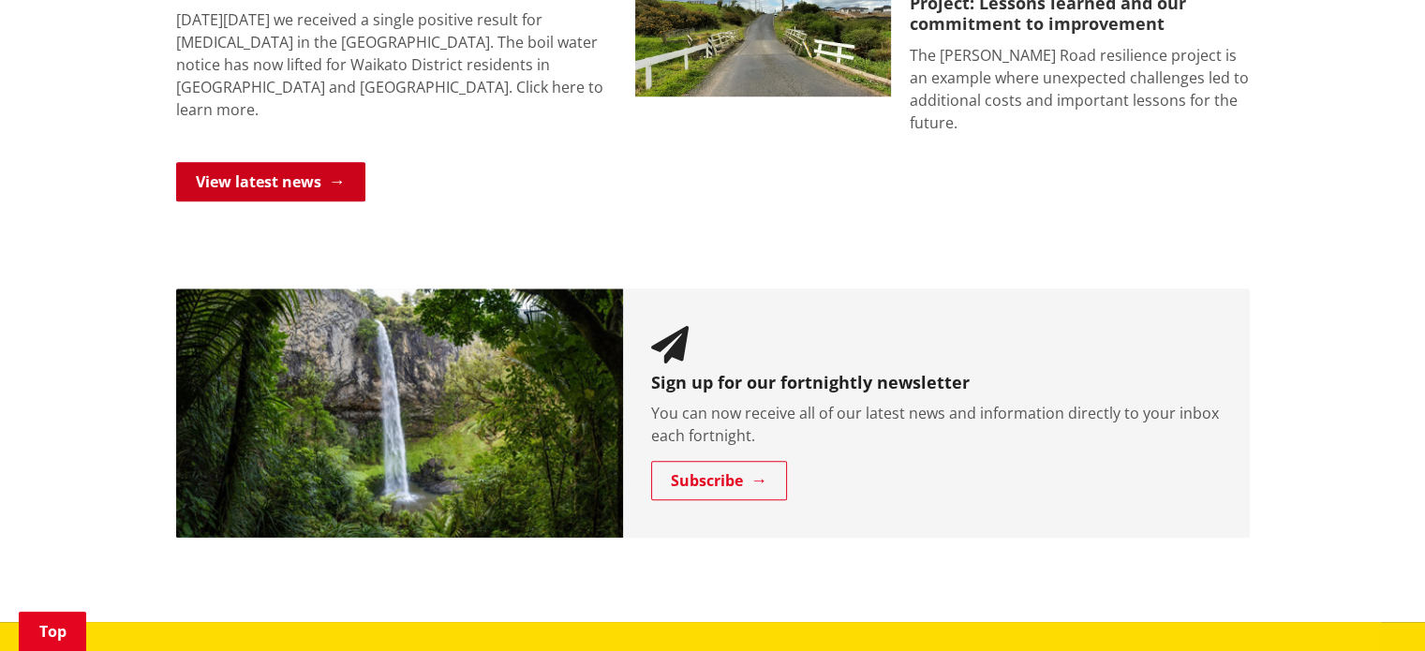  What do you see at coordinates (936, 383) in the screenshot?
I see `h3: Sign up for our fortnightly newsletter` at bounding box center [936, 383].